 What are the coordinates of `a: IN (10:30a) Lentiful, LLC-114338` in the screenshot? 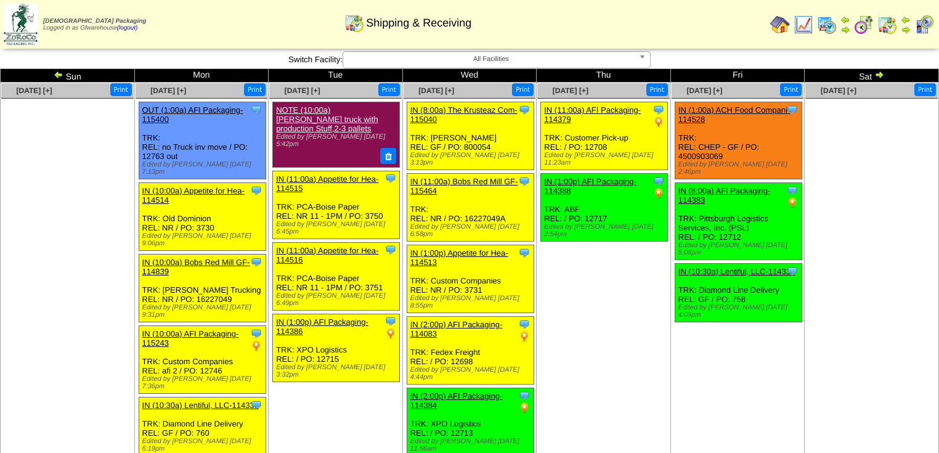 It's located at (200, 405).